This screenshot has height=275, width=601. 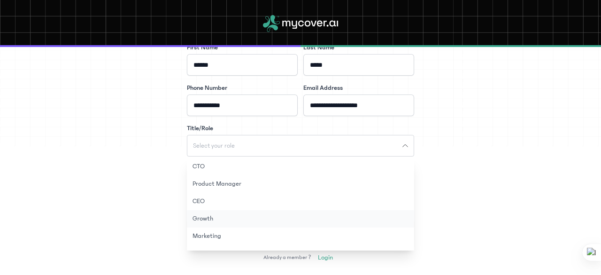 What do you see at coordinates (200, 128) in the screenshot?
I see `label: Title/Role` at bounding box center [200, 128].